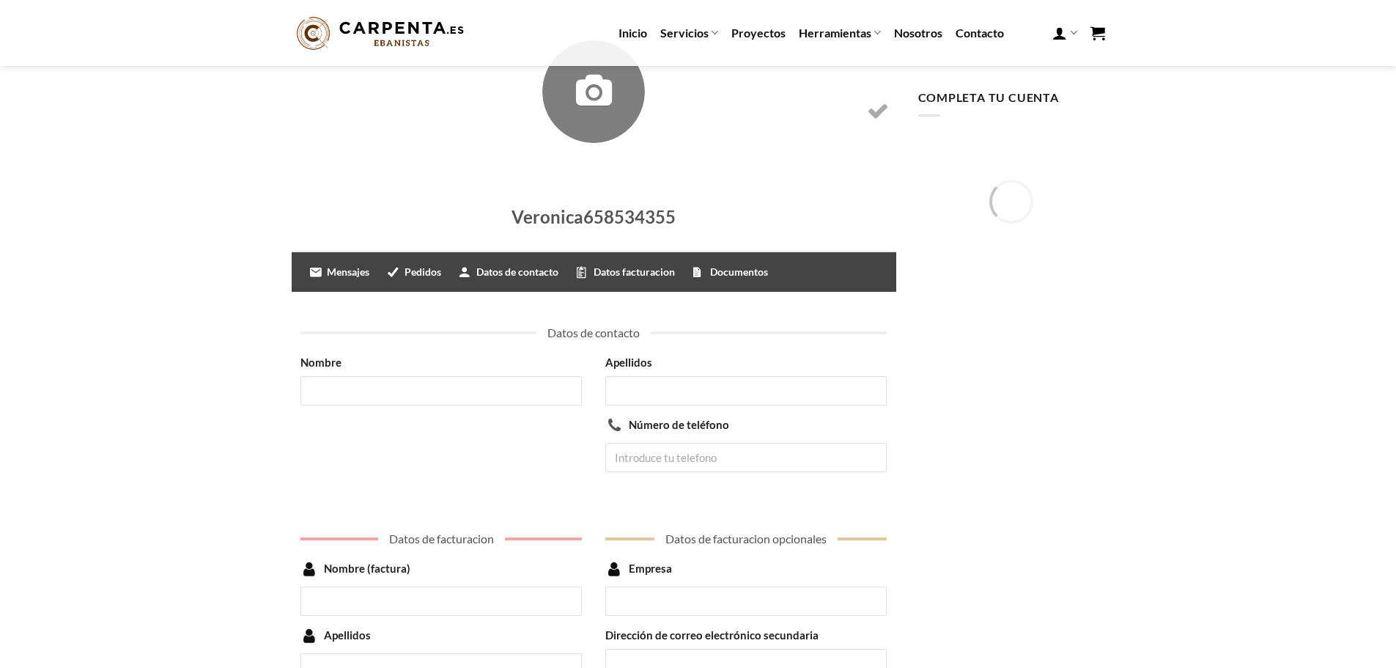 This screenshot has height=668, width=1396. What do you see at coordinates (918, 33) in the screenshot?
I see `a: Nosotros` at bounding box center [918, 33].